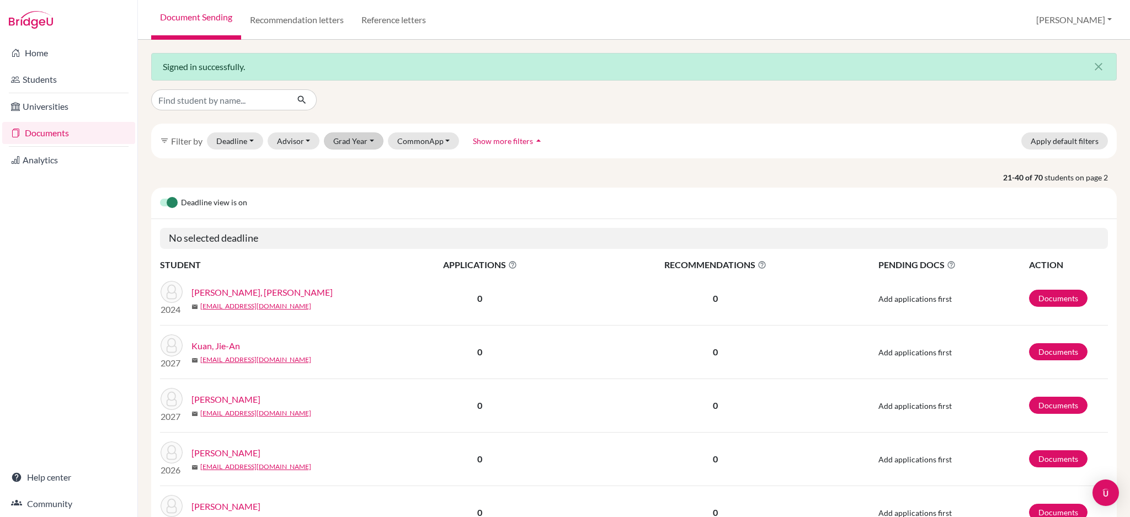 This screenshot has width=1130, height=517. What do you see at coordinates (68, 477) in the screenshot?
I see `a: Help center` at bounding box center [68, 477].